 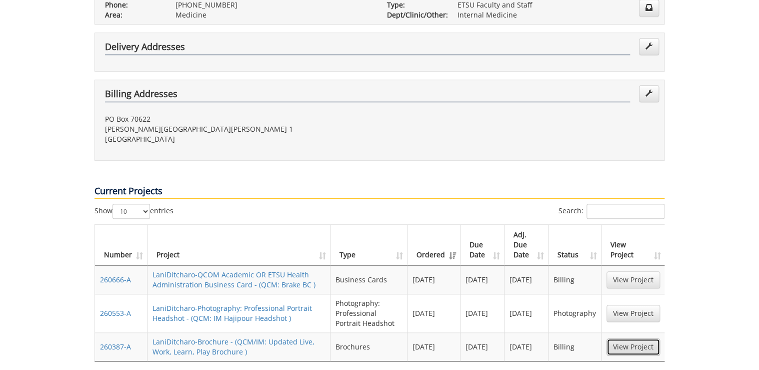 I want to click on td: Photography: Professional Portrait Headshot, so click(x=369, y=313).